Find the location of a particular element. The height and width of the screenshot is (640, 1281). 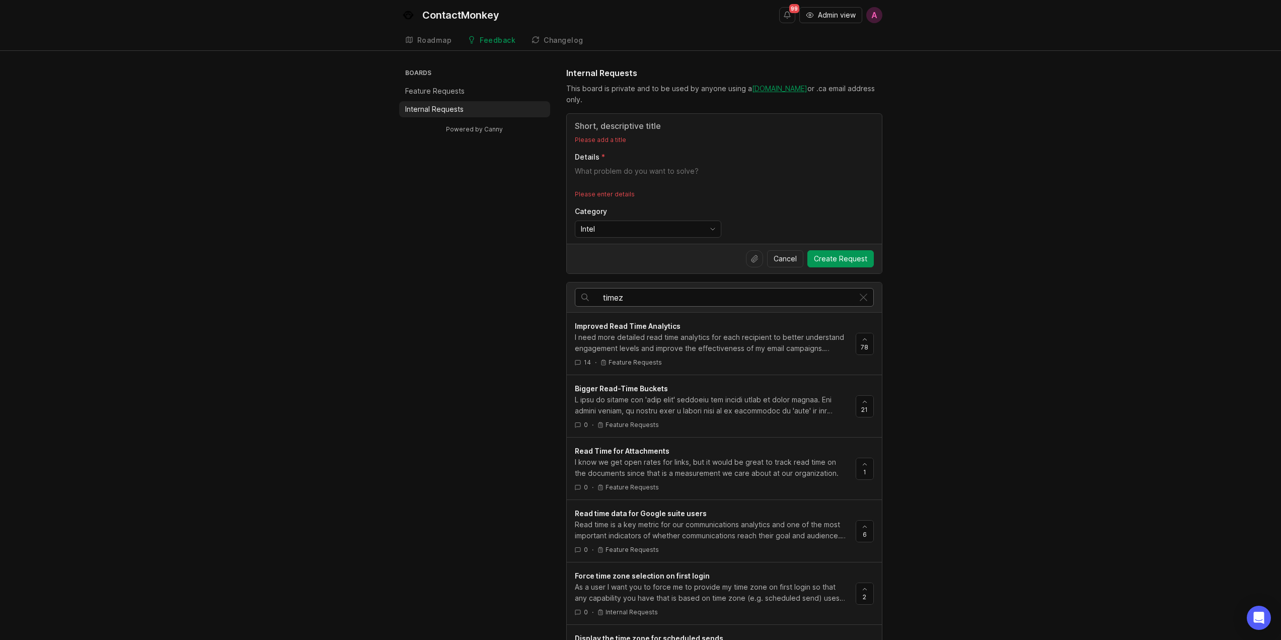

h1: Internal Requests is located at coordinates (601, 73).